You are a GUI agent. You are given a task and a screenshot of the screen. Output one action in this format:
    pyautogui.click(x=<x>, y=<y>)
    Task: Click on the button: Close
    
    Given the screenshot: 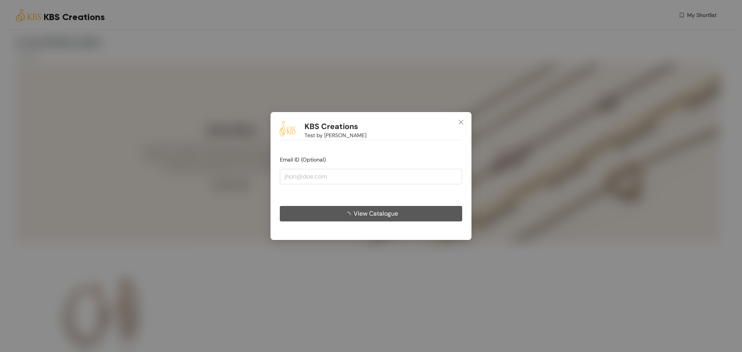 What is the action you would take?
    pyautogui.click(x=461, y=123)
    